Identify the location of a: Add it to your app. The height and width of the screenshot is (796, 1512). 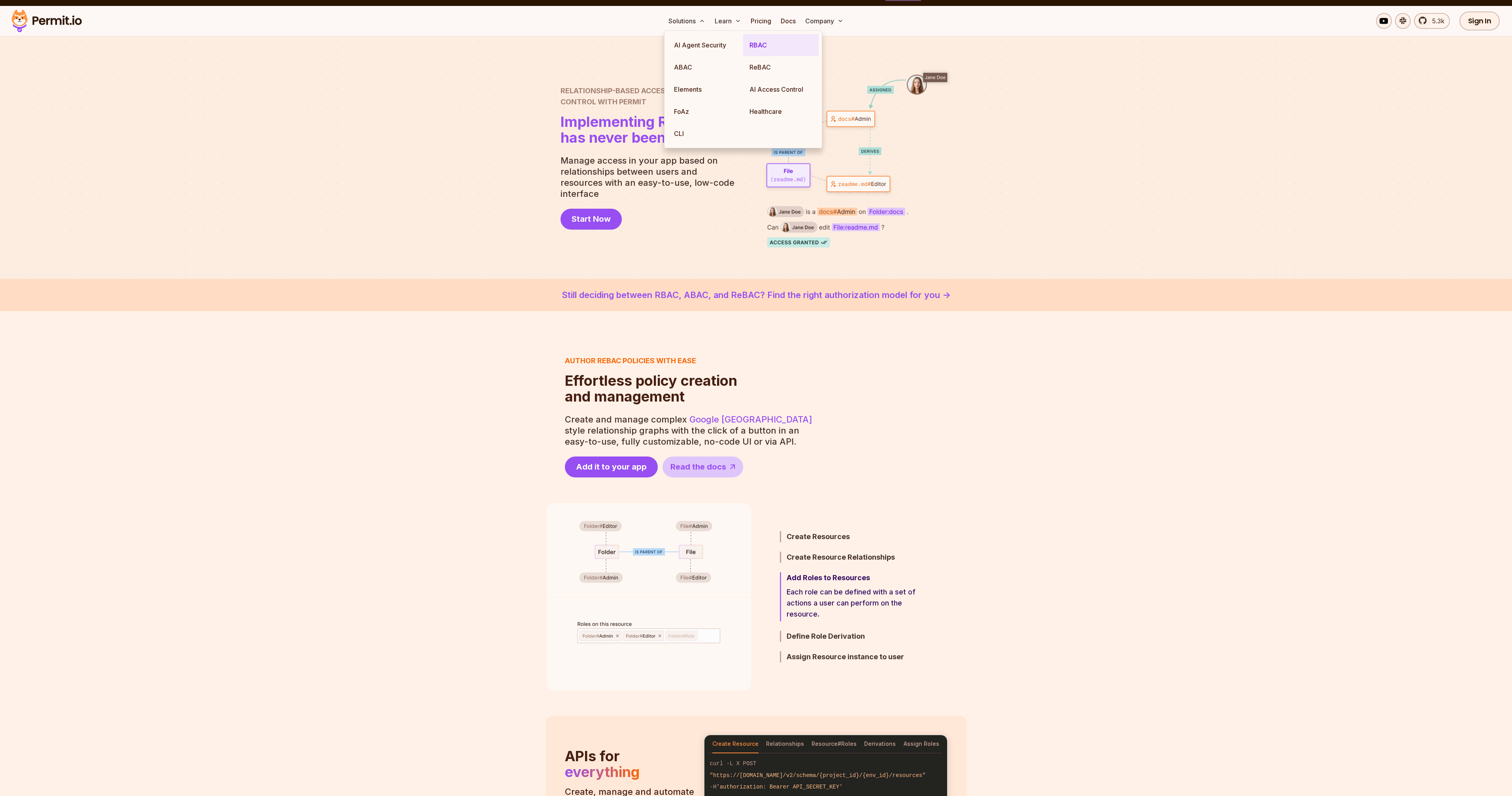
(612, 467).